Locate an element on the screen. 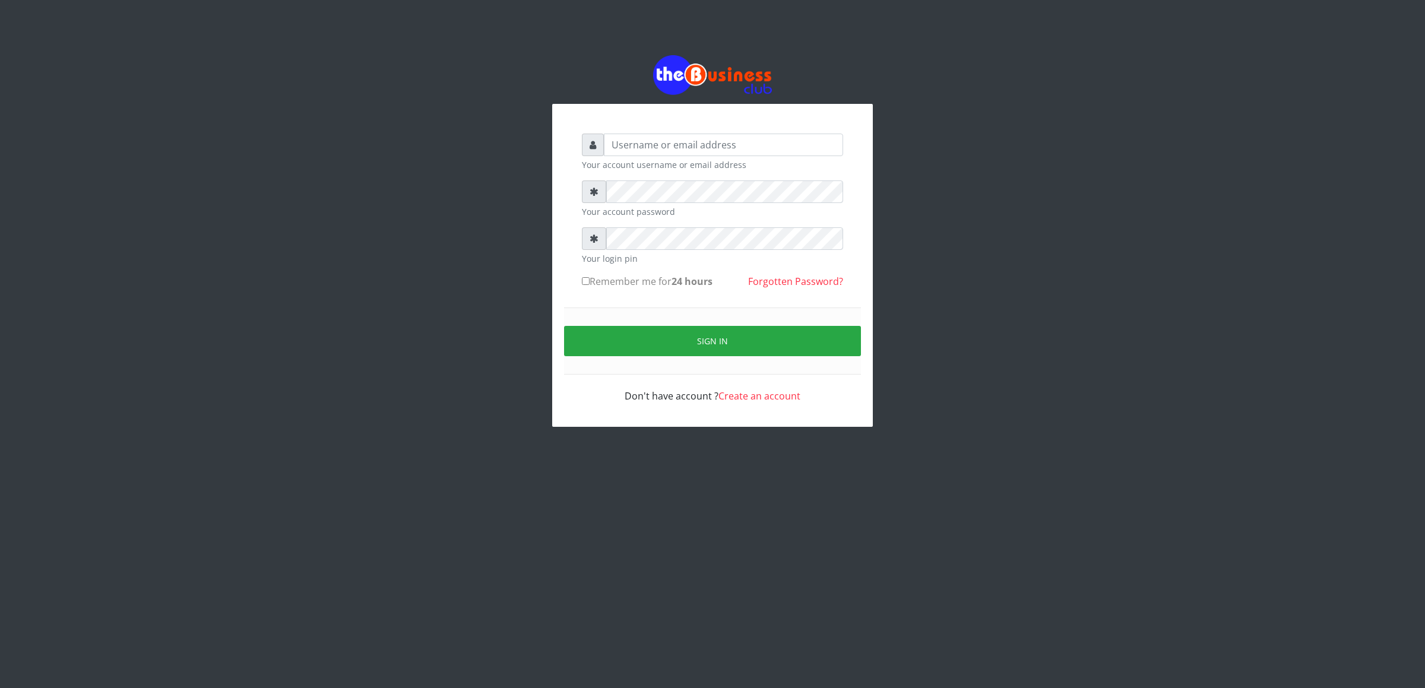 The image size is (1425, 688). button: Sign in is located at coordinates (712, 341).